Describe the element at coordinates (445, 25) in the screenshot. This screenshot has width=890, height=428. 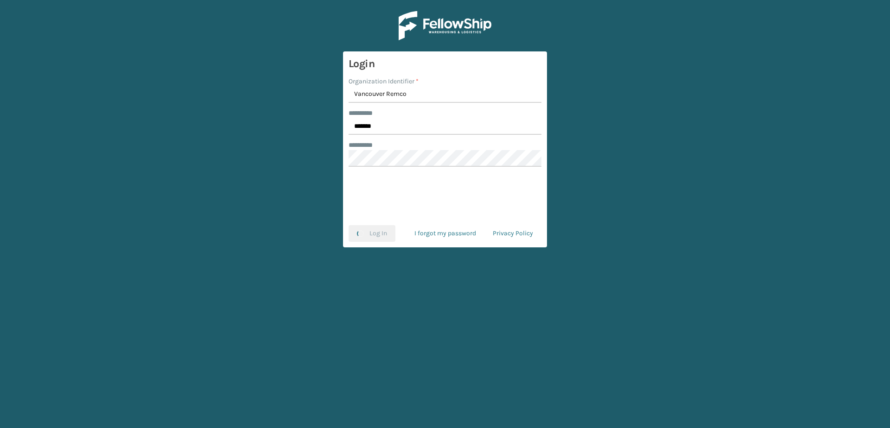
I see `img: Logo` at that location.